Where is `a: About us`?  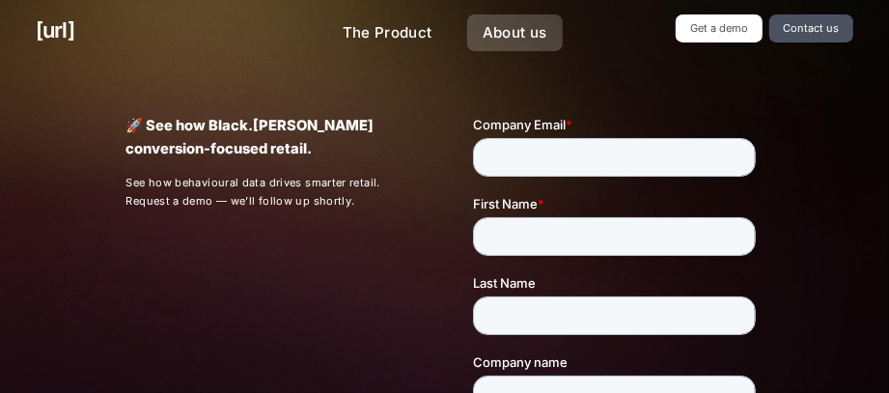
a: About us is located at coordinates (514, 33).